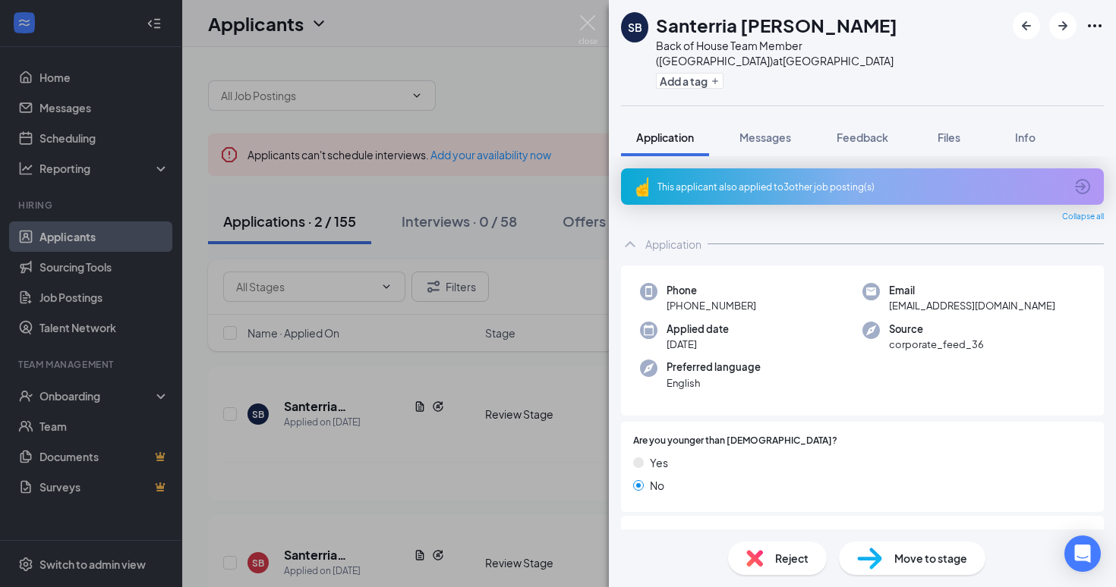 The width and height of the screenshot is (1116, 587). I want to click on span: Application, so click(665, 137).